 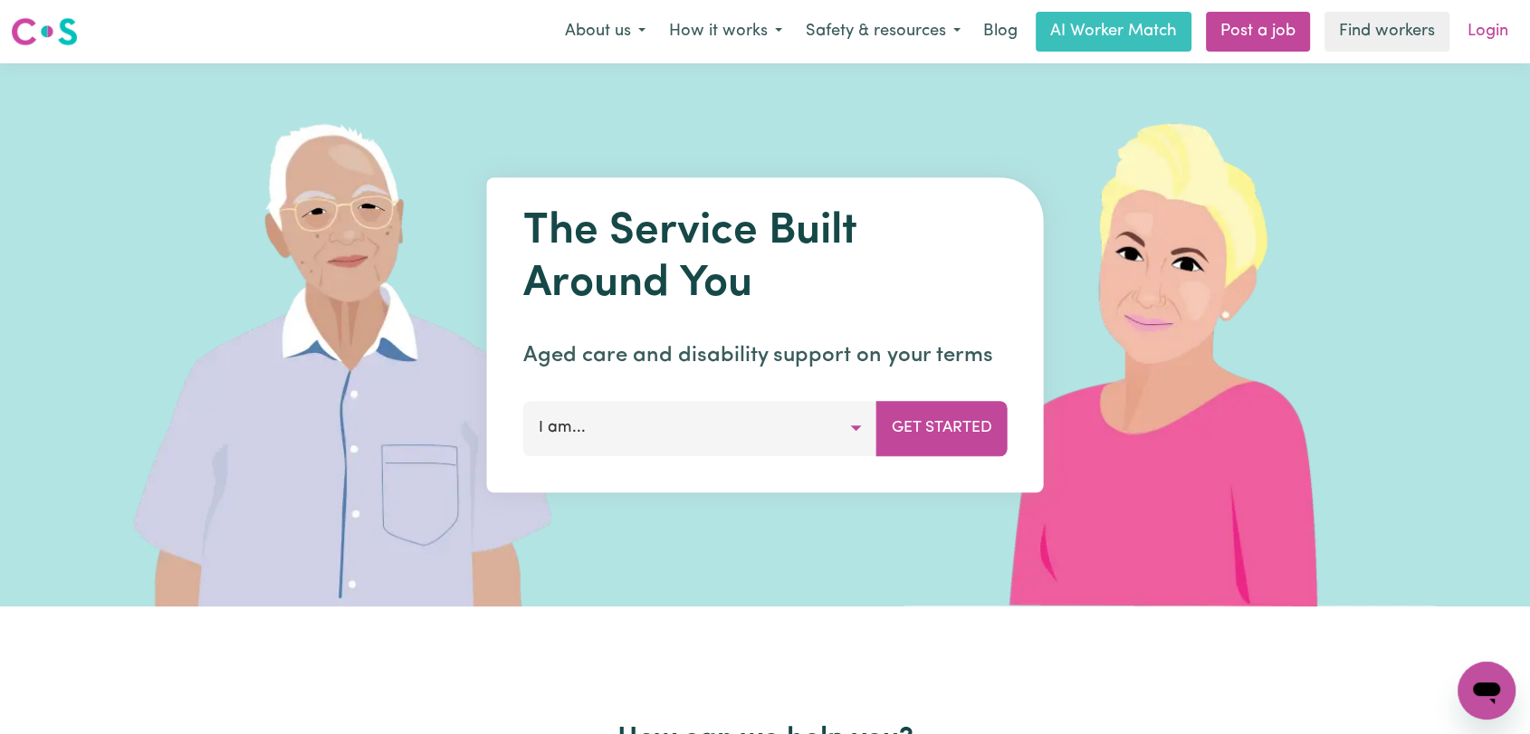 What do you see at coordinates (1113, 32) in the screenshot?
I see `a: AI Worker Match` at bounding box center [1113, 32].